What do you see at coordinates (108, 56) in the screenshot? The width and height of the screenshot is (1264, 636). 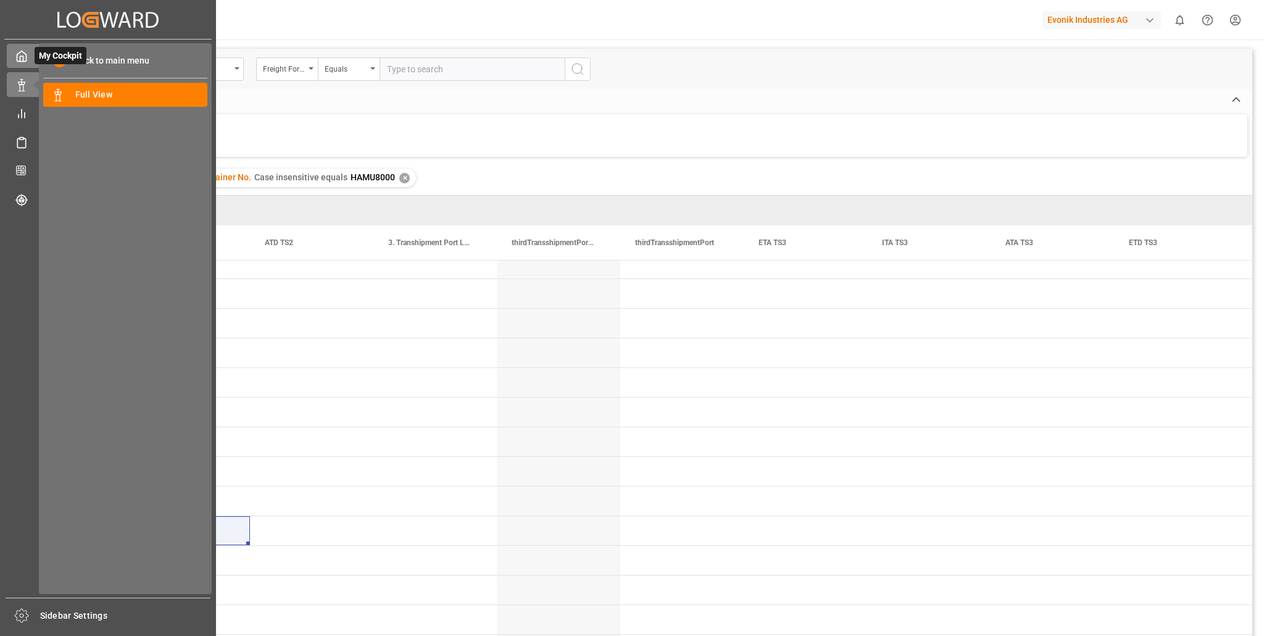 I see `a: My CockpitMy Cockpit` at bounding box center [108, 56].